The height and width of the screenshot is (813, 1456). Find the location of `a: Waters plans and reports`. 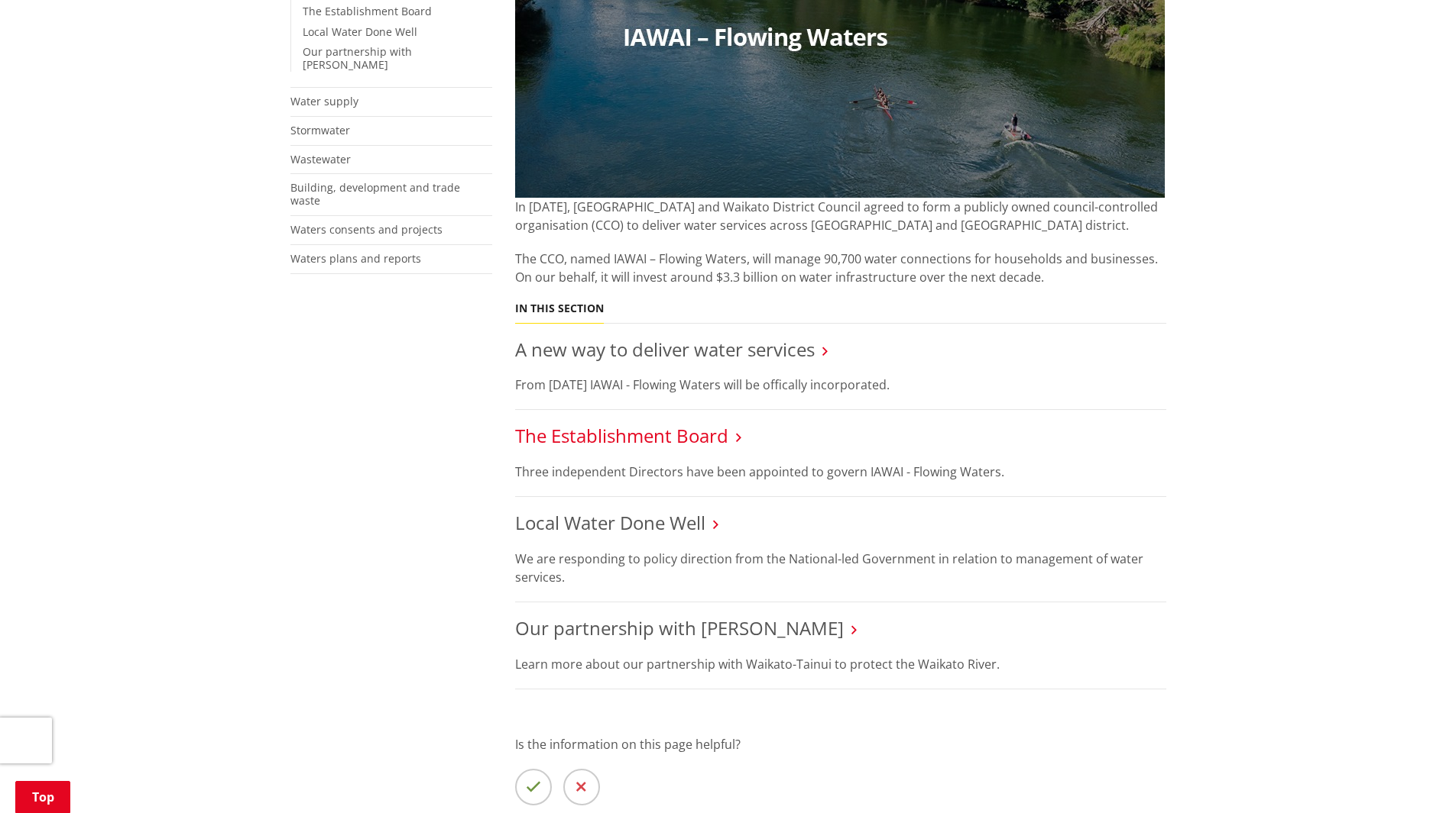

a: Waters plans and reports is located at coordinates (355, 258).